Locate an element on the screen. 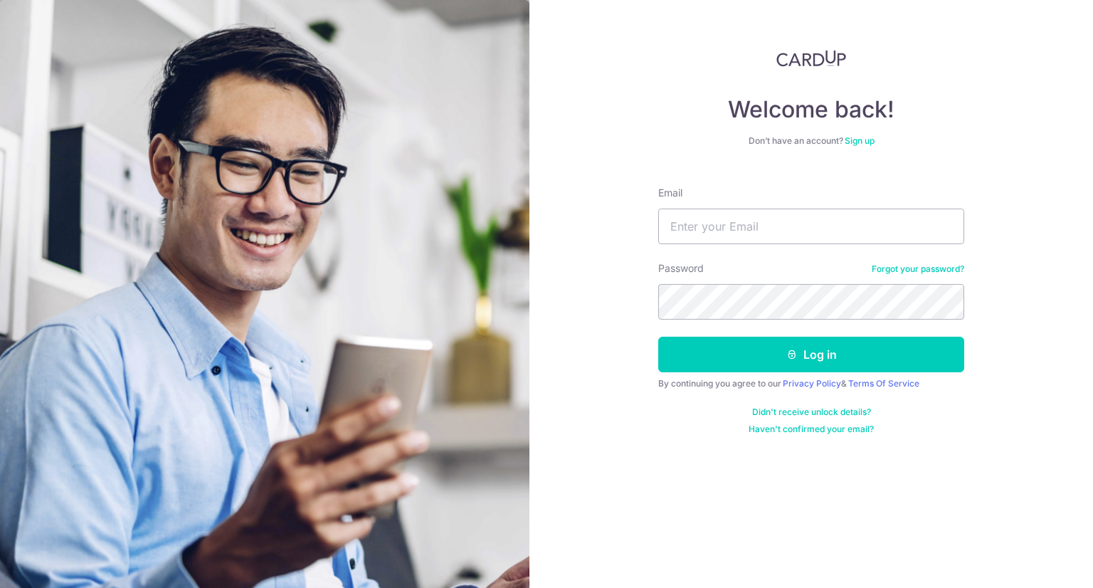  a: Privacy Policy is located at coordinates (812, 383).